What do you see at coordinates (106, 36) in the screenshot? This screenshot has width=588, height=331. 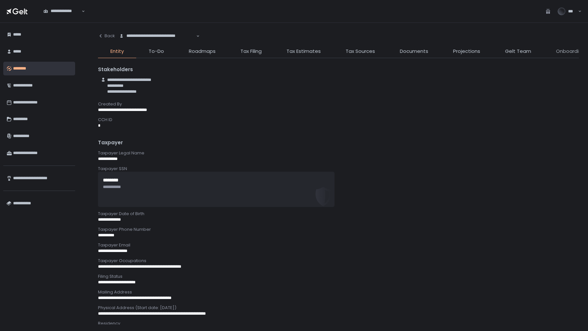 I see `button: Back` at bounding box center [106, 36].